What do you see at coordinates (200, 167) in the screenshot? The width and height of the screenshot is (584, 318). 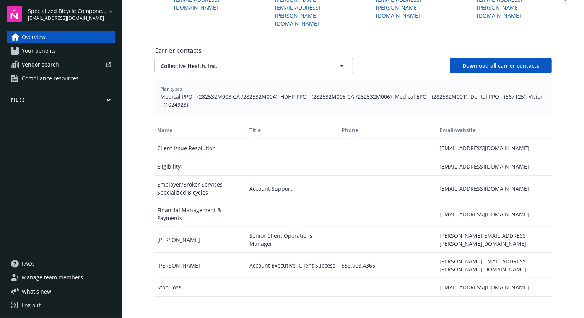 I see `div: Eligibility` at bounding box center [200, 167].